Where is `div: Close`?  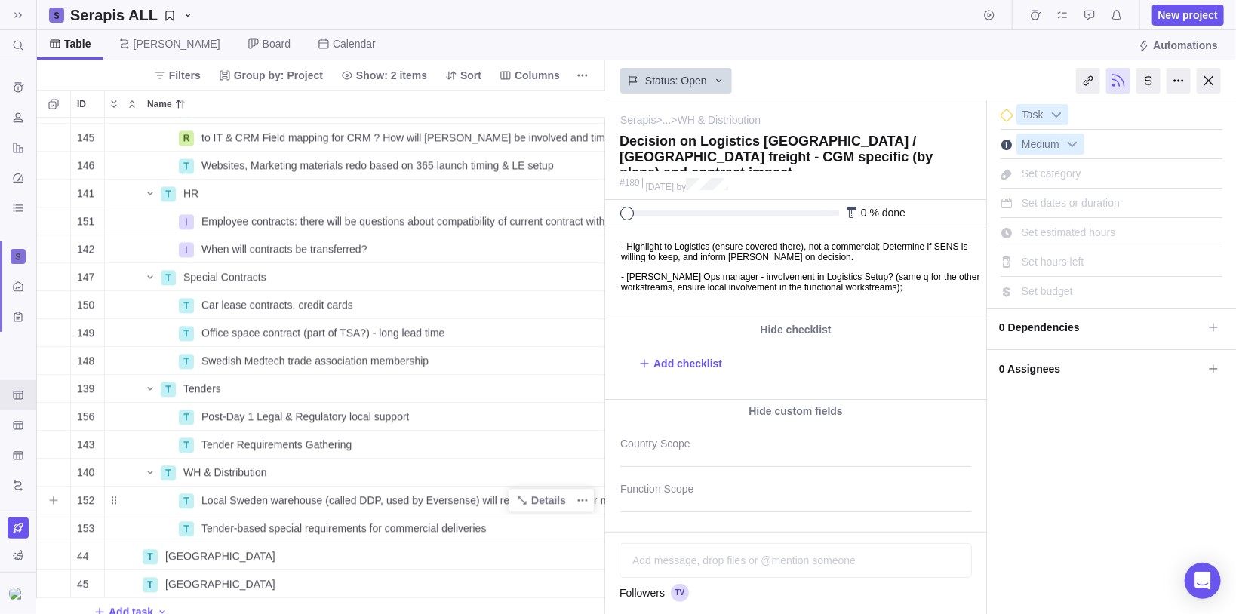
div: Close is located at coordinates (1209, 81).